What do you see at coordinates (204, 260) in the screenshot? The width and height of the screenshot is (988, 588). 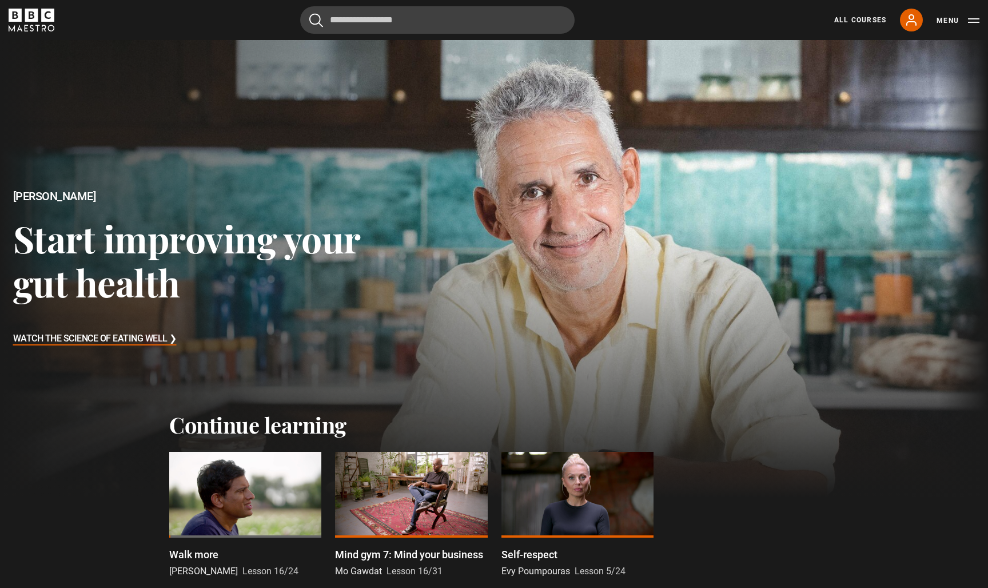 I see `h3: Start improving your gut health` at bounding box center [204, 260].